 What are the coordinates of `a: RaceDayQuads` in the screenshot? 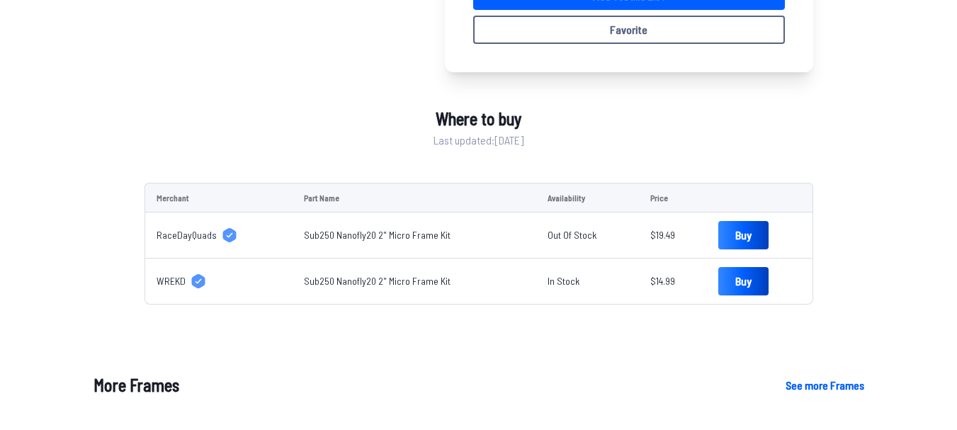 It's located at (219, 235).